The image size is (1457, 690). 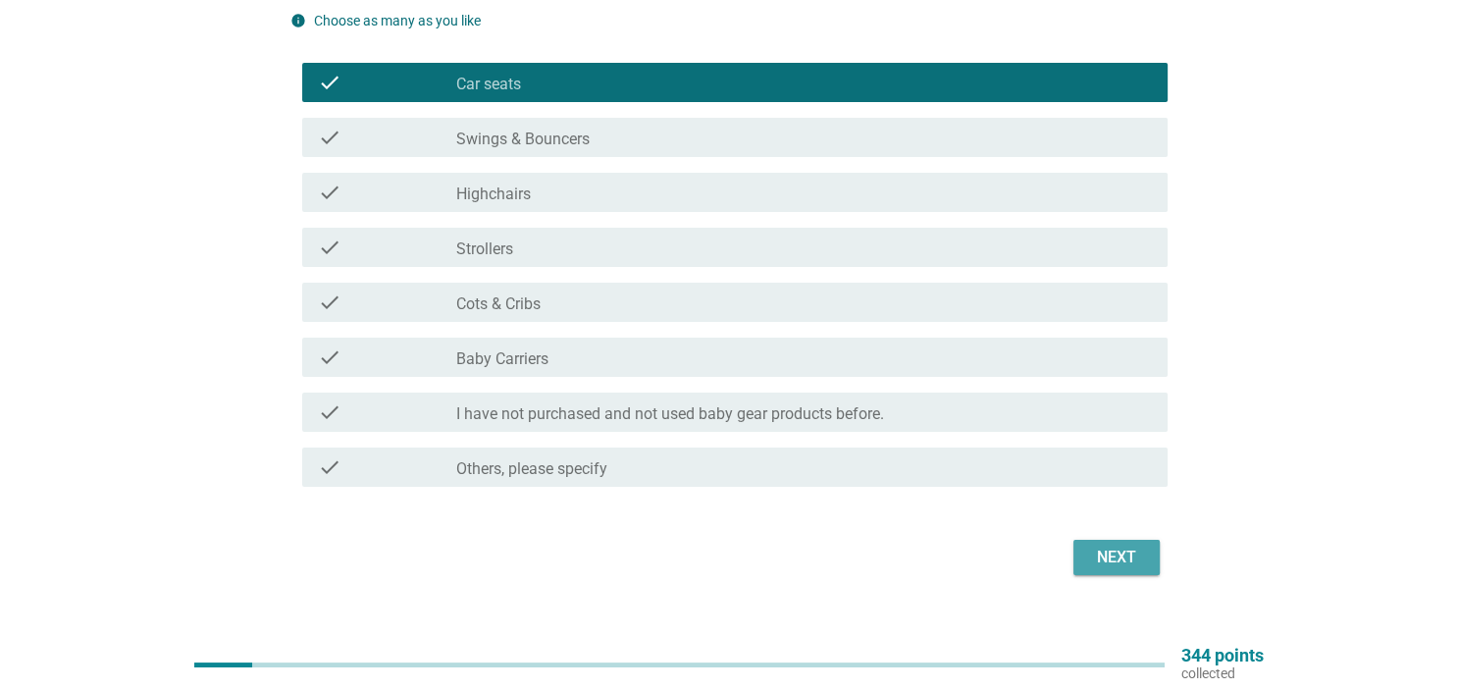 What do you see at coordinates (498, 304) in the screenshot?
I see `label: Cots & Cribs` at bounding box center [498, 304].